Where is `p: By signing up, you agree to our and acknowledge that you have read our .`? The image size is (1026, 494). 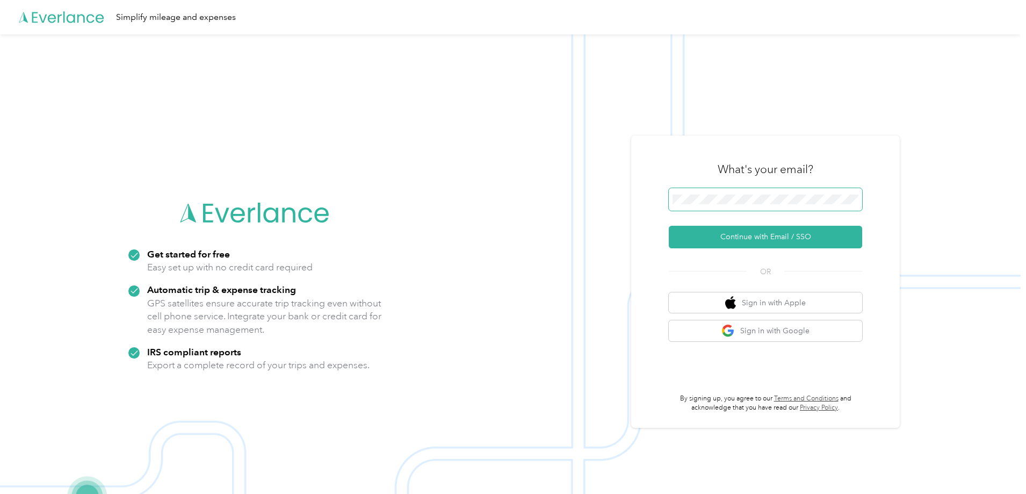 p: By signing up, you agree to our and acknowledge that you have read our . is located at coordinates (765, 403).